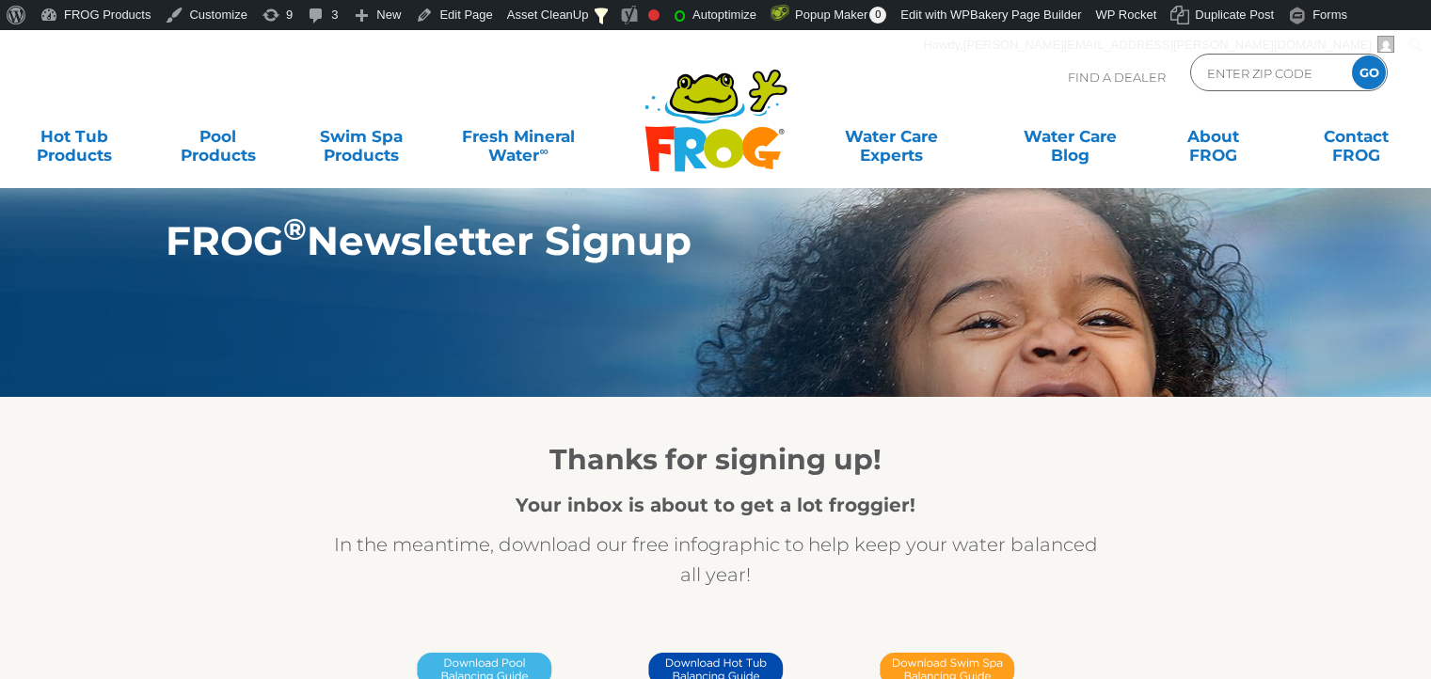 The height and width of the screenshot is (679, 1431). What do you see at coordinates (1117, 77) in the screenshot?
I see `p: Find A Dealer` at bounding box center [1117, 77].